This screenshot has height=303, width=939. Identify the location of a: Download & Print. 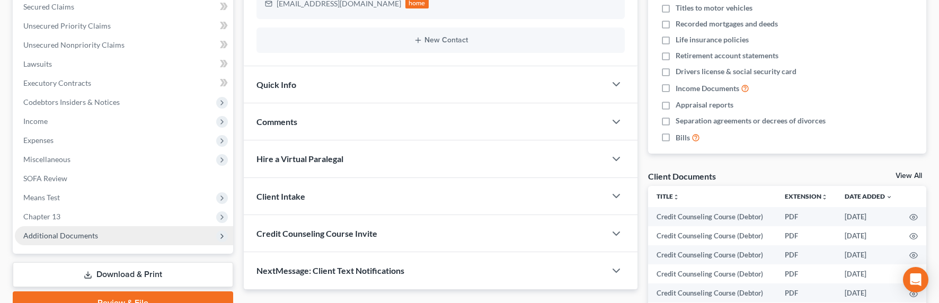
(123, 274).